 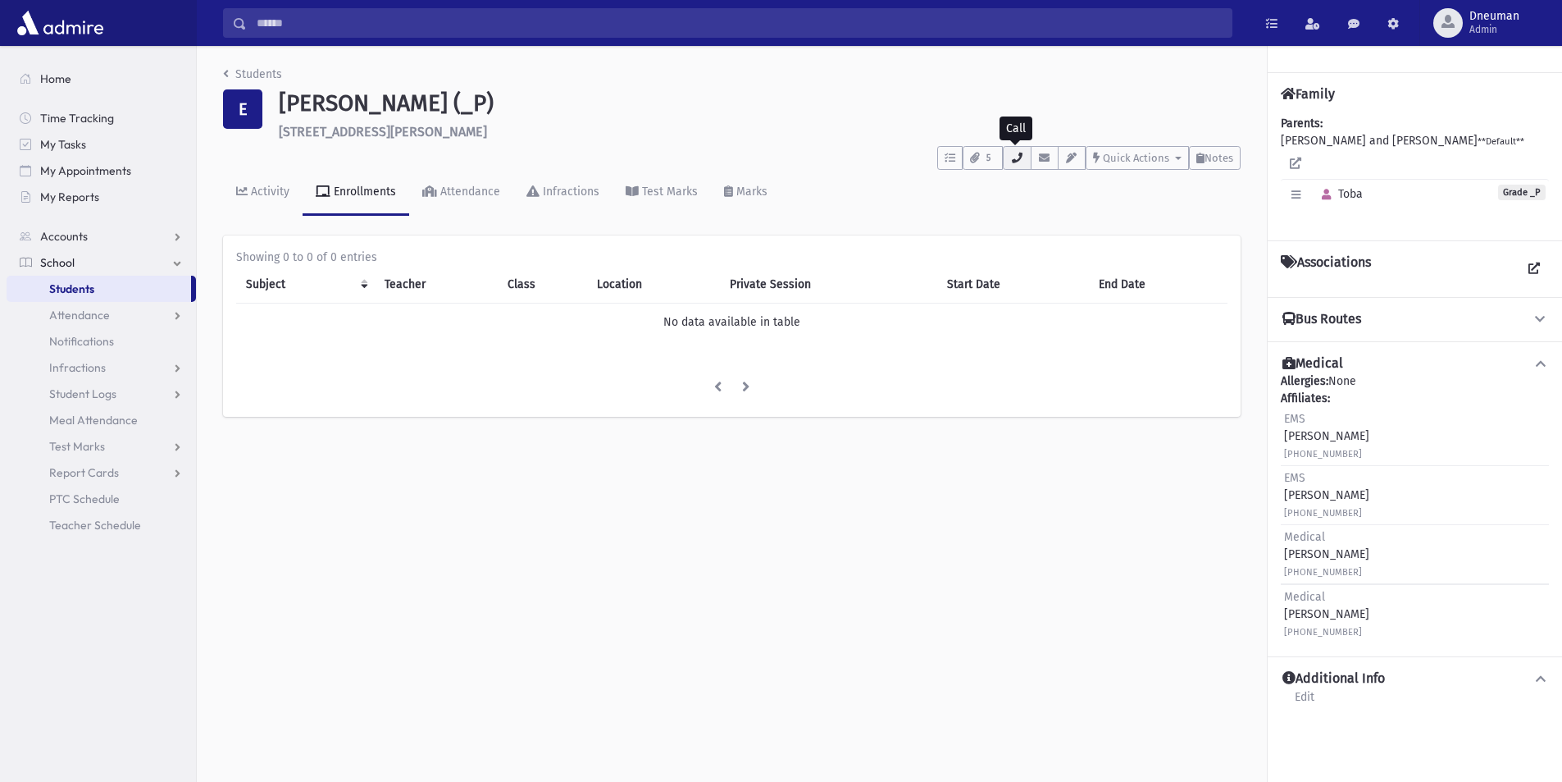 What do you see at coordinates (101, 118) in the screenshot?
I see `a: Time Tracking` at bounding box center [101, 118].